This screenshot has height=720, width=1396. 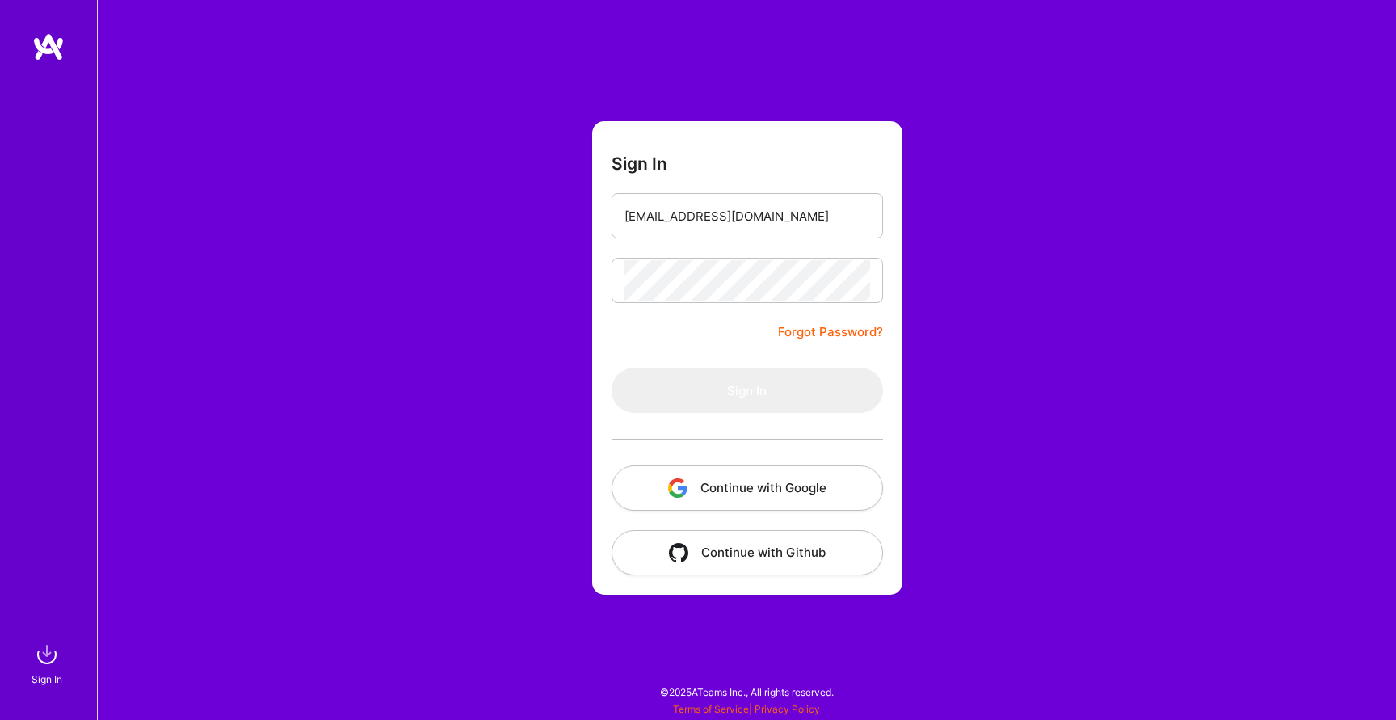 I want to click on h3: Sign In, so click(x=639, y=163).